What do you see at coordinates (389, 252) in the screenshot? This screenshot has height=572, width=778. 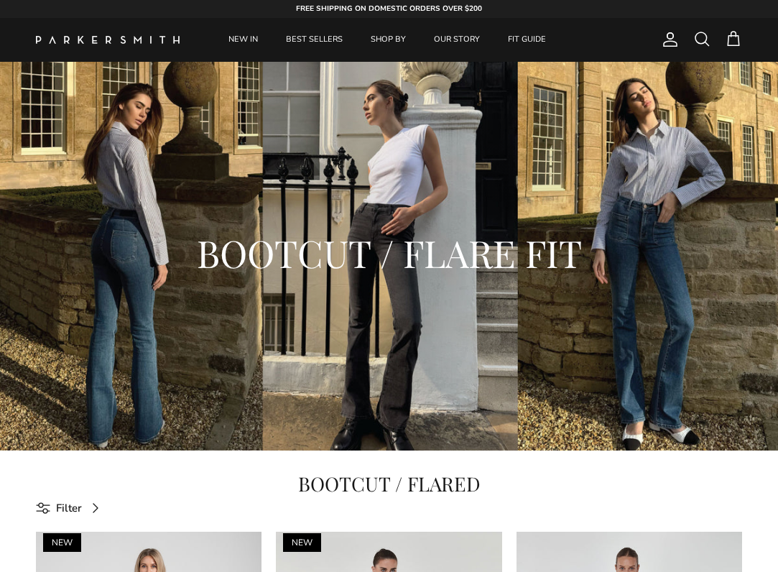 I see `h2: BOOTCUT / FLARE FIT` at bounding box center [389, 252].